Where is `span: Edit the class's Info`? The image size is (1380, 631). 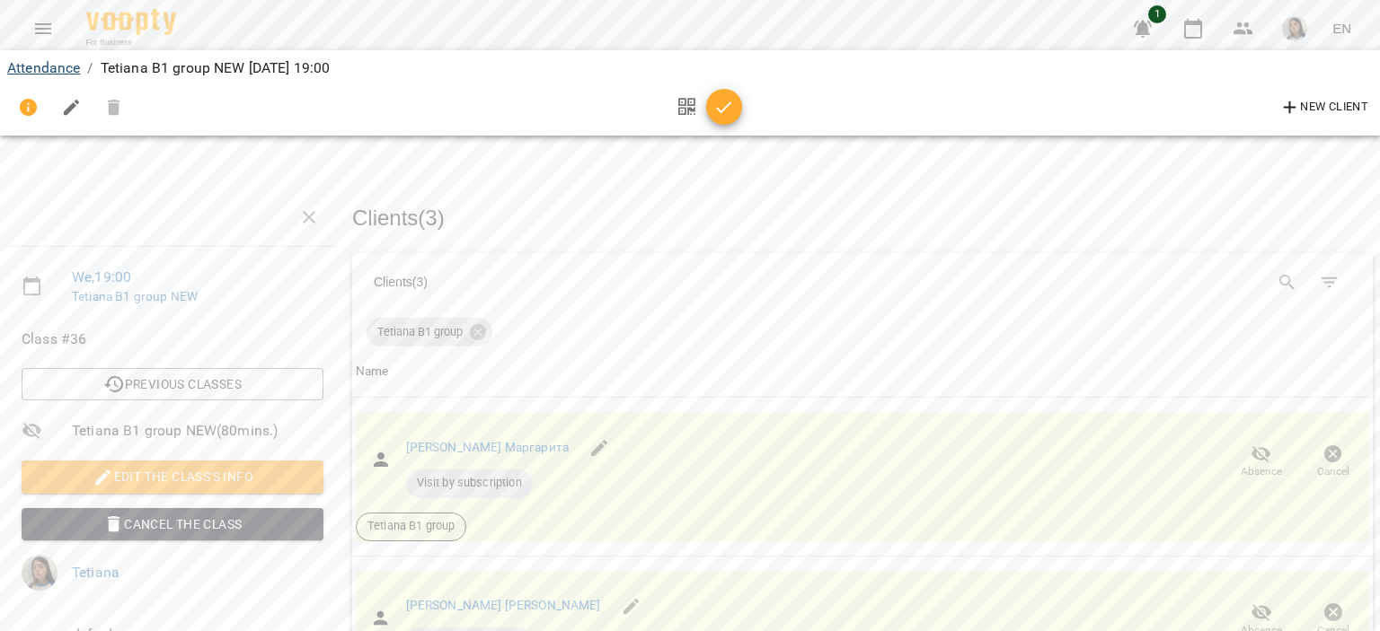
span: Edit the class's Info is located at coordinates (172, 477).